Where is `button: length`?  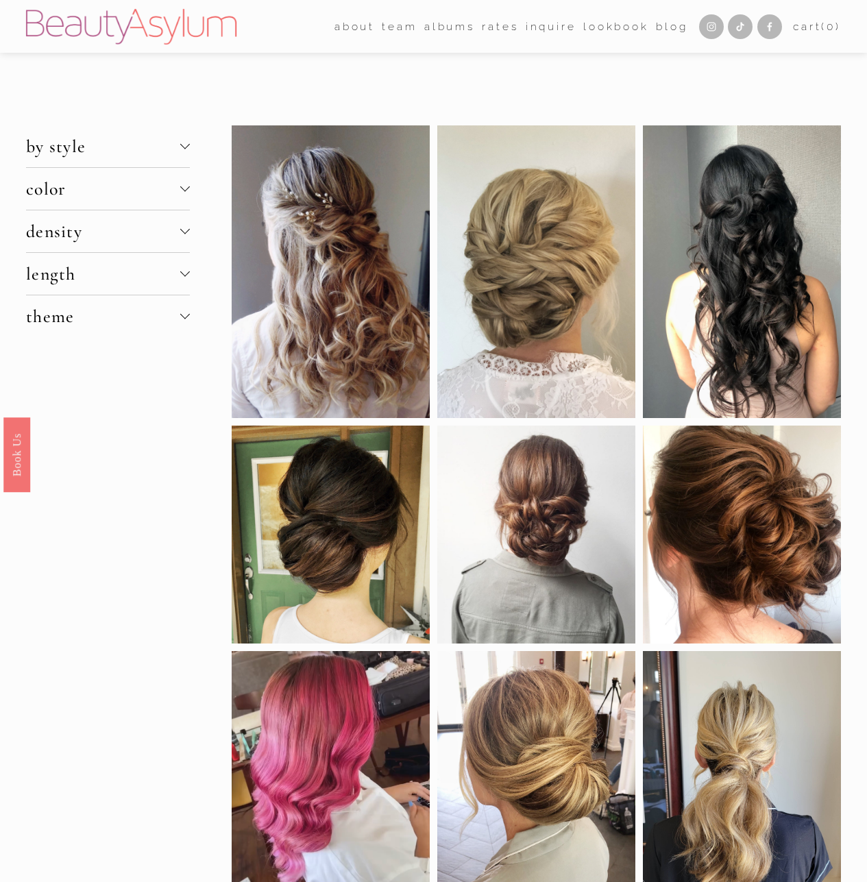
button: length is located at coordinates (108, 274).